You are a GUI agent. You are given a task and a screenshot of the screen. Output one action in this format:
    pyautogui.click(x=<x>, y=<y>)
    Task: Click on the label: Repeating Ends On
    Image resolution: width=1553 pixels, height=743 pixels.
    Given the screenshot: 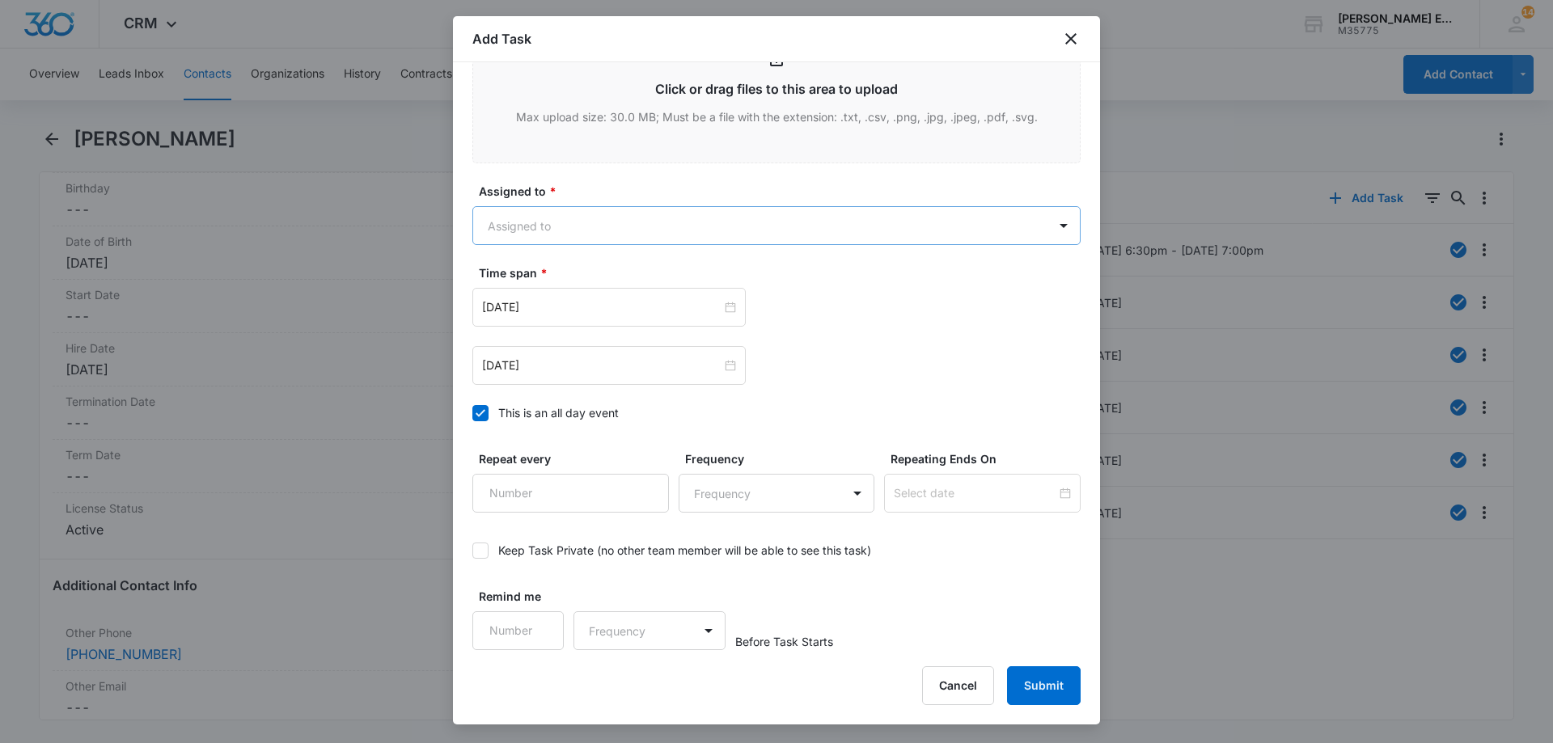 What is the action you would take?
    pyautogui.click(x=988, y=459)
    